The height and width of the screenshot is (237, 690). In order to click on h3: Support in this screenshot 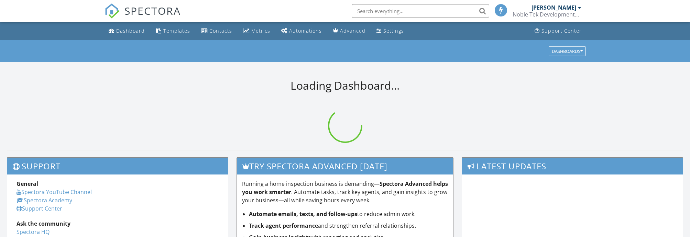, I will do `click(118, 166)`.